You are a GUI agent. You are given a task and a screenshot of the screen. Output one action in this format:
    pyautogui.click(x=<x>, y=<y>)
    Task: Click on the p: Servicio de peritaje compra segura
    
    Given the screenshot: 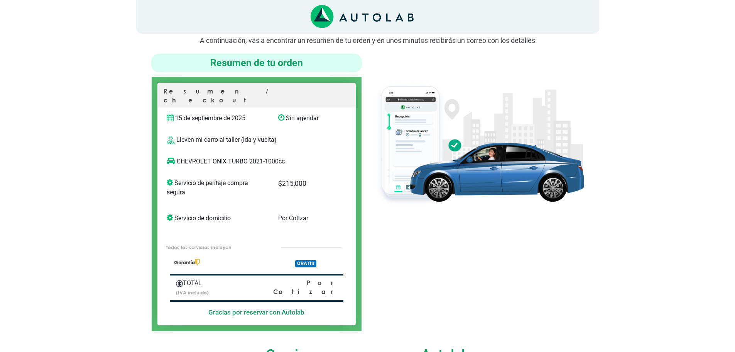 What is the action you would take?
    pyautogui.click(x=217, y=188)
    